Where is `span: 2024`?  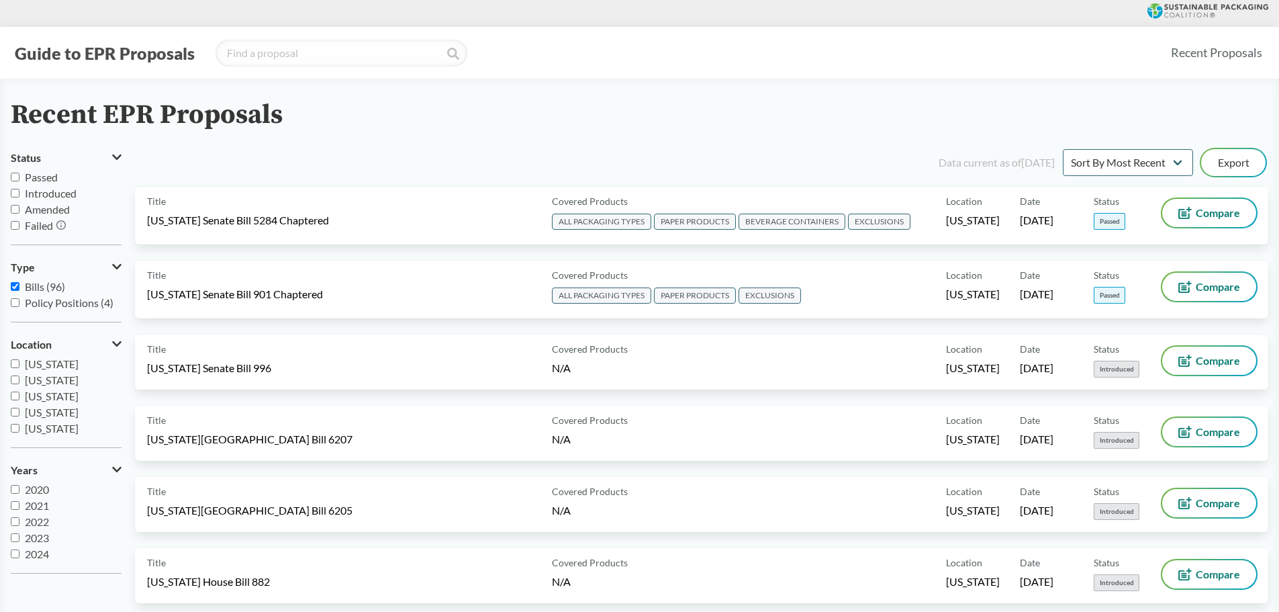 span: 2024 is located at coordinates (37, 553).